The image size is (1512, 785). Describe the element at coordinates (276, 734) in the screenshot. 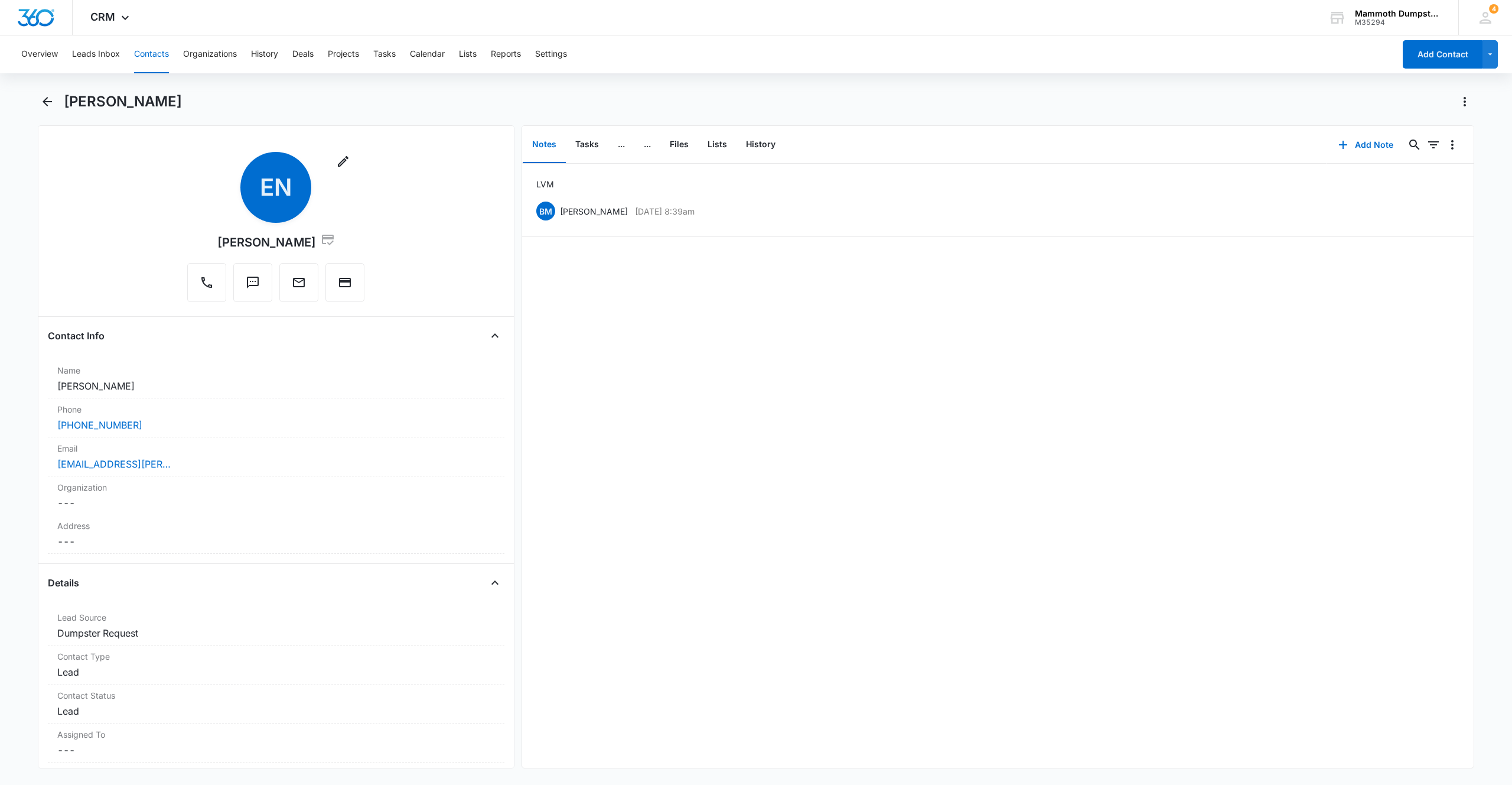

I see `label: Assigned To` at that location.